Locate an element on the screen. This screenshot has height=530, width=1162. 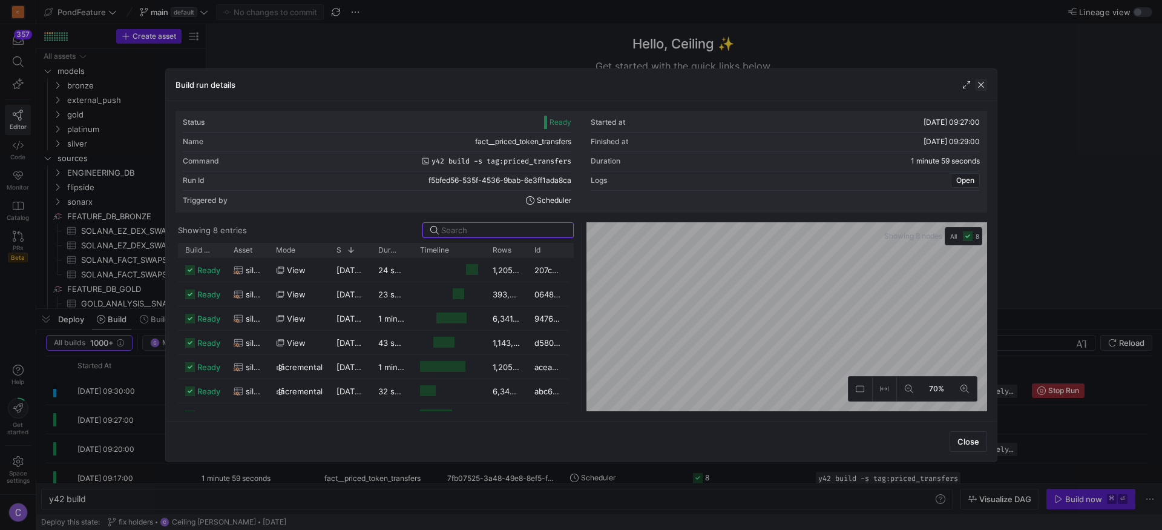
span: 70% is located at coordinates (937, 389).